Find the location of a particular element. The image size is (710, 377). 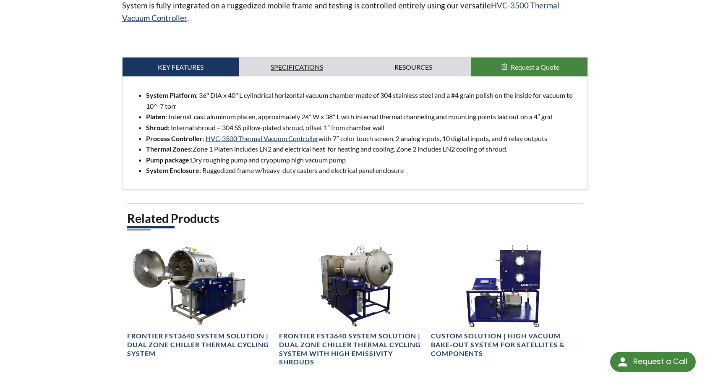

strong: Platen is located at coordinates (156, 116).